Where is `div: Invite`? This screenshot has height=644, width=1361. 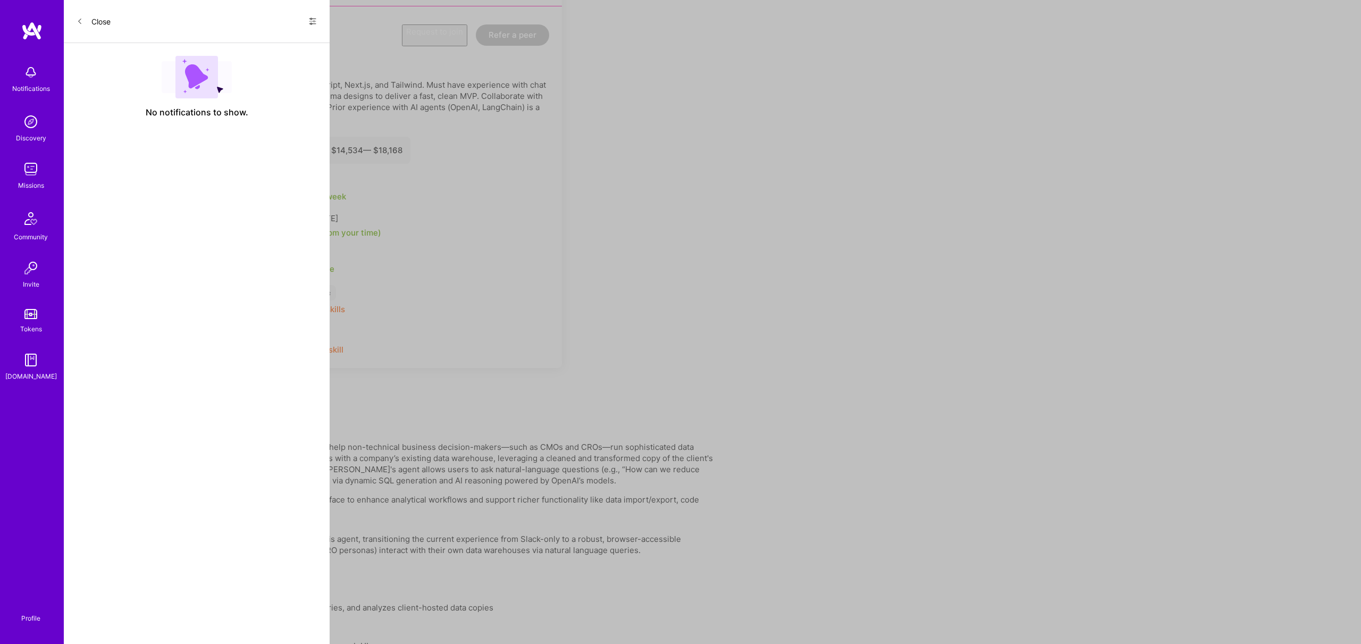 div: Invite is located at coordinates (31, 284).